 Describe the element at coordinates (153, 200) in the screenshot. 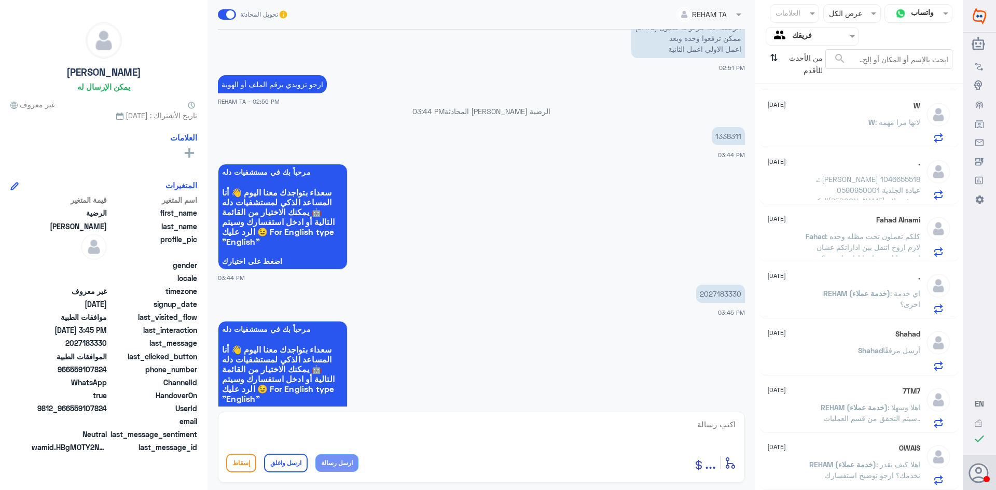

I see `span: اسم المتغير` at that location.